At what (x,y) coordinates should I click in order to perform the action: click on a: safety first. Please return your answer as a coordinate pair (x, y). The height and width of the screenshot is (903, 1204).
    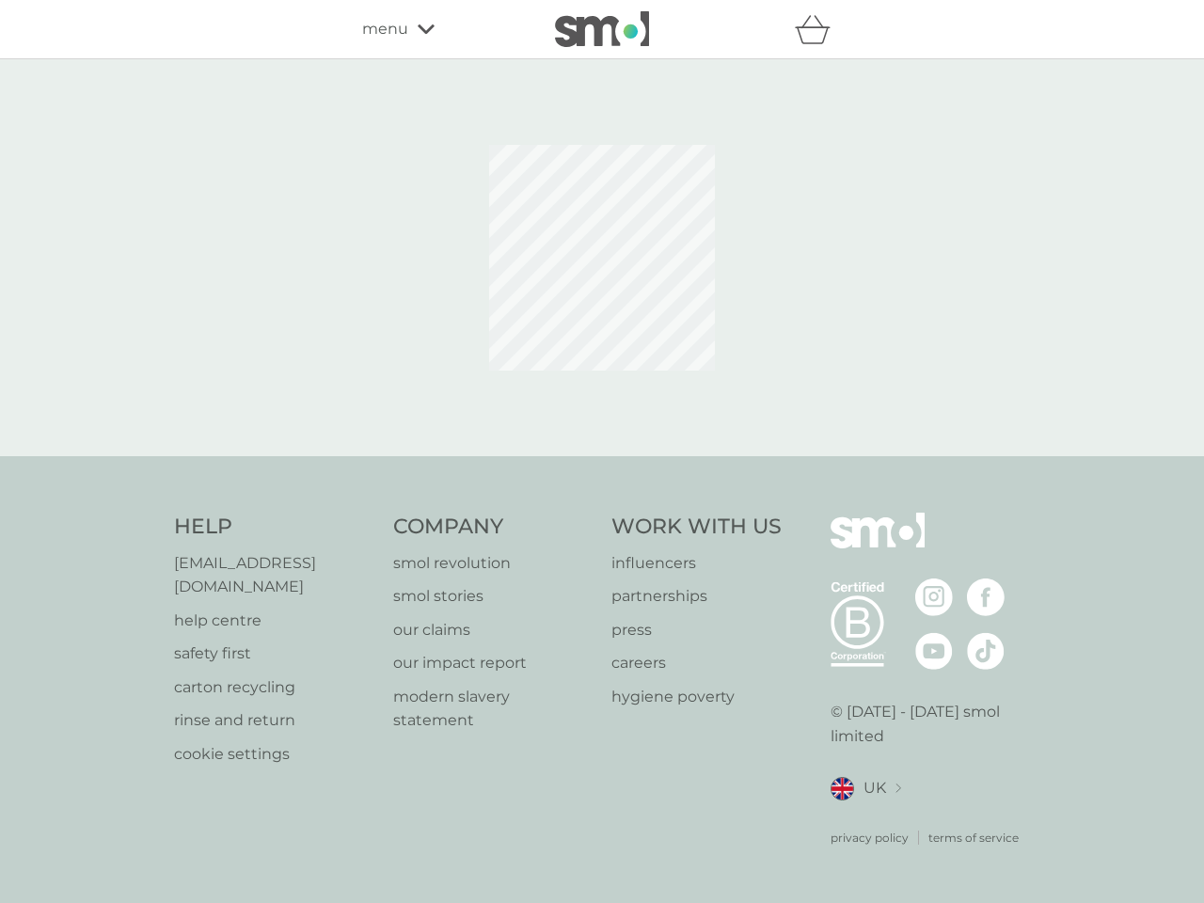
    Looking at the image, I should click on (274, 654).